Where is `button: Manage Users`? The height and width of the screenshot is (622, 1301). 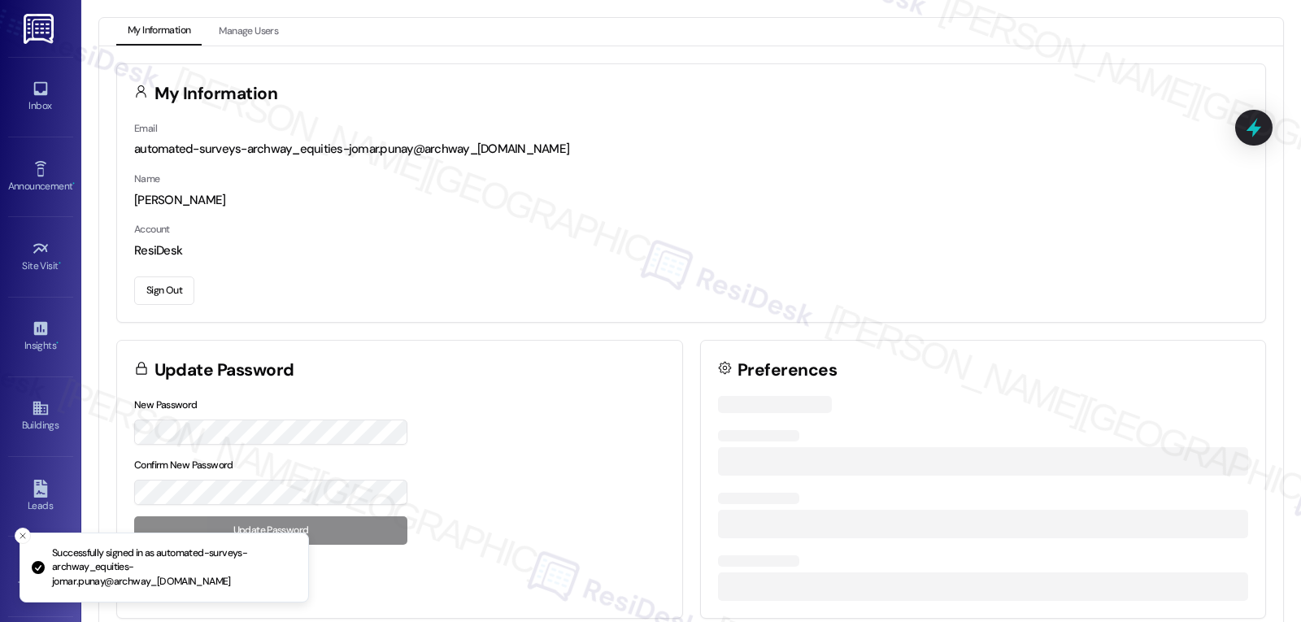 button: Manage Users is located at coordinates (248, 32).